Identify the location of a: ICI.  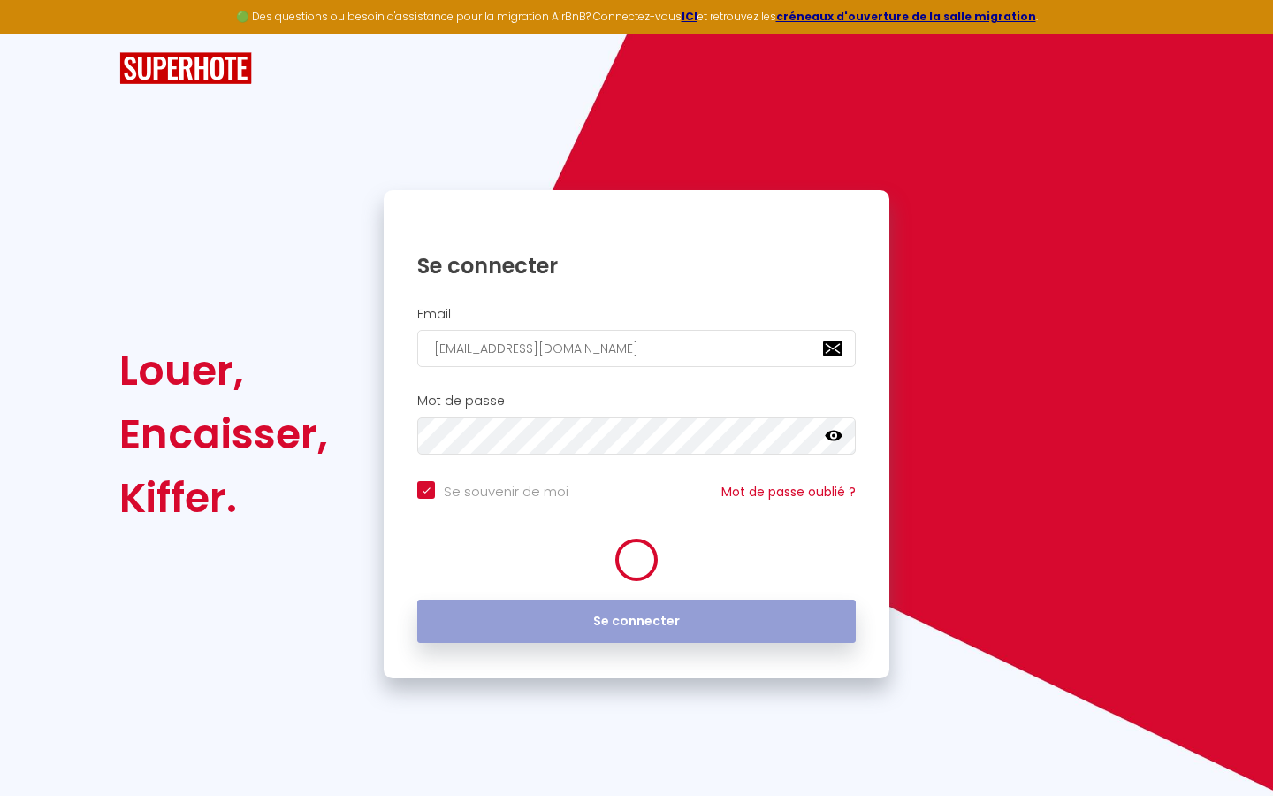
(690, 16).